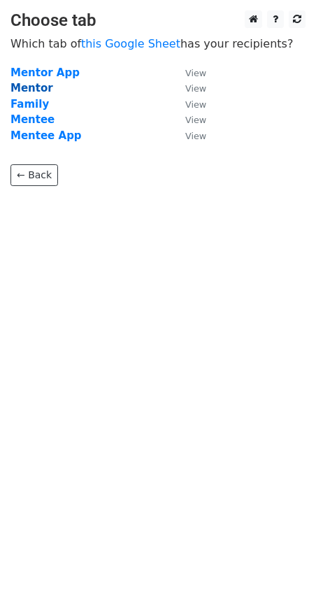 The width and height of the screenshot is (316, 607). Describe the element at coordinates (29, 104) in the screenshot. I see `a: Family` at that location.